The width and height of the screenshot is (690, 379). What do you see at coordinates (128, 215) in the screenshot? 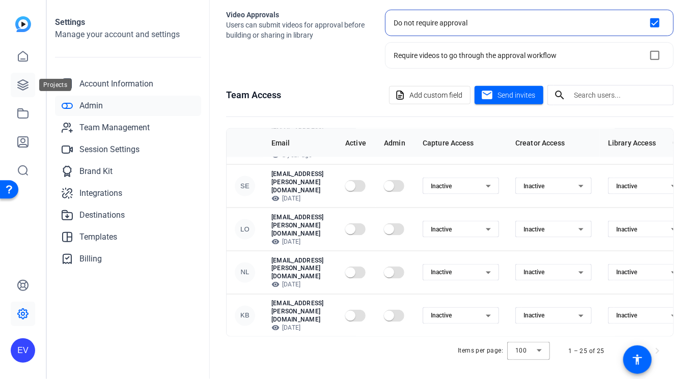
I see `a: Destinations` at bounding box center [128, 215].